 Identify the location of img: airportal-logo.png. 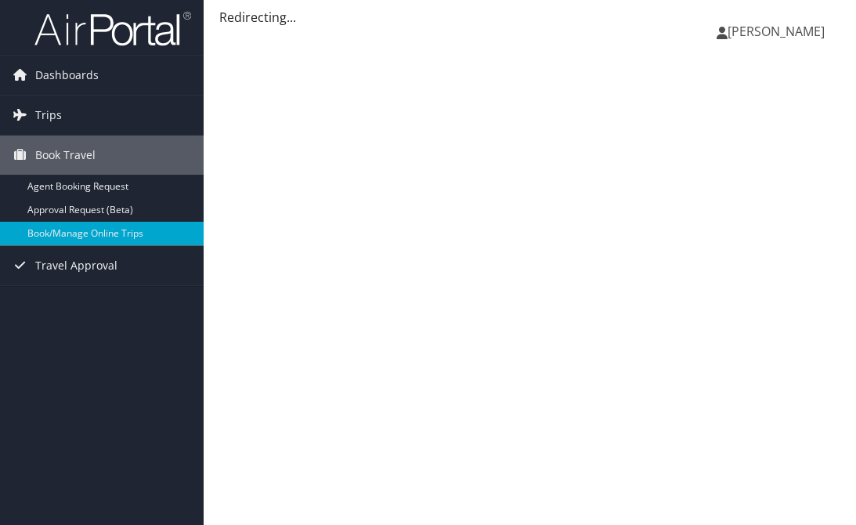
(113, 28).